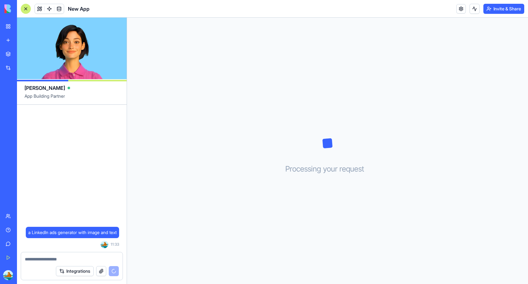 Image resolution: width=528 pixels, height=284 pixels. What do you see at coordinates (24, 9) in the screenshot?
I see `img: logo` at bounding box center [24, 9].